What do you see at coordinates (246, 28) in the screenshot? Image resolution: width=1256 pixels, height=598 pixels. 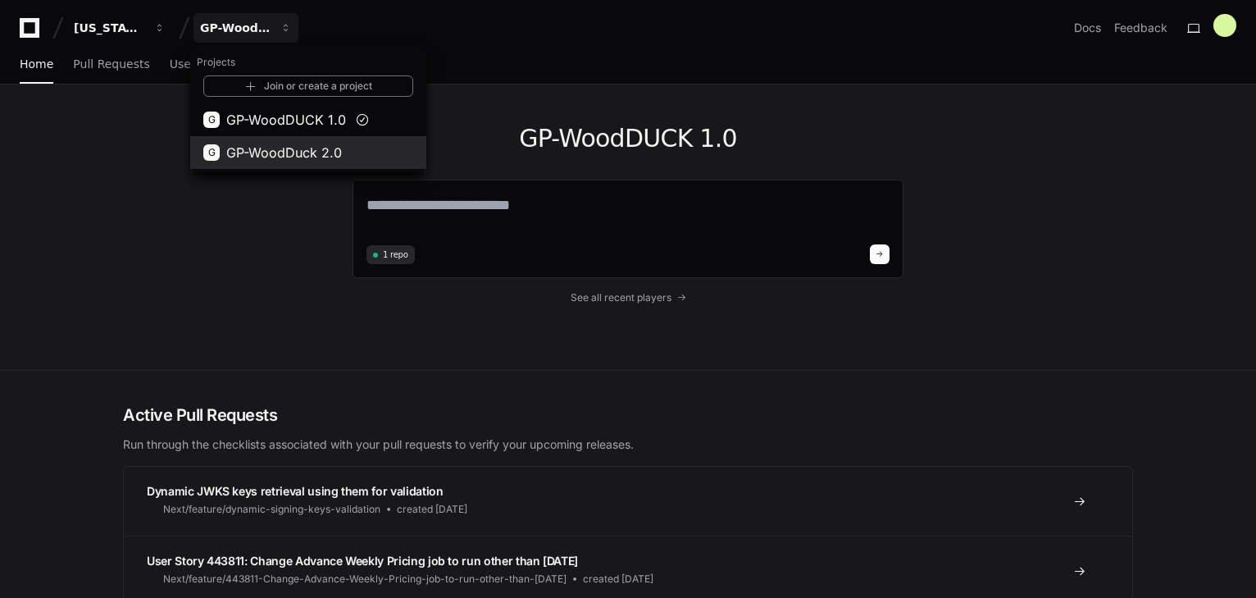 I see `button: GP-WoodDUCK 1.0` at bounding box center [246, 28].